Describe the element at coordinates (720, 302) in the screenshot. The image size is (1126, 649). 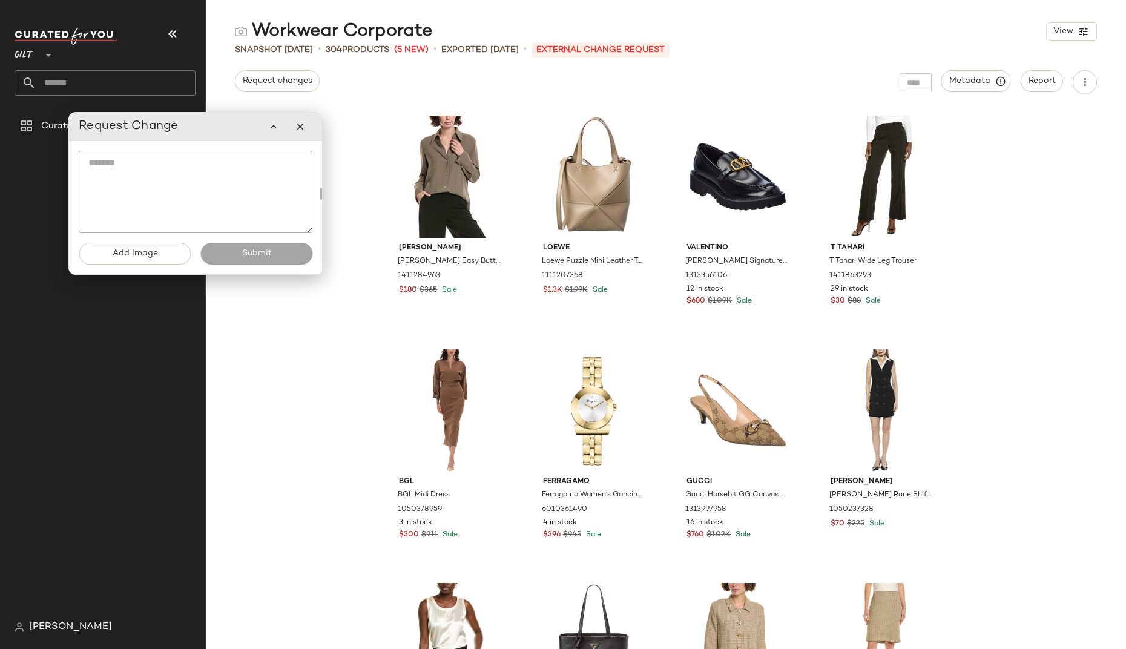
I see `span: $1.09K` at that location.